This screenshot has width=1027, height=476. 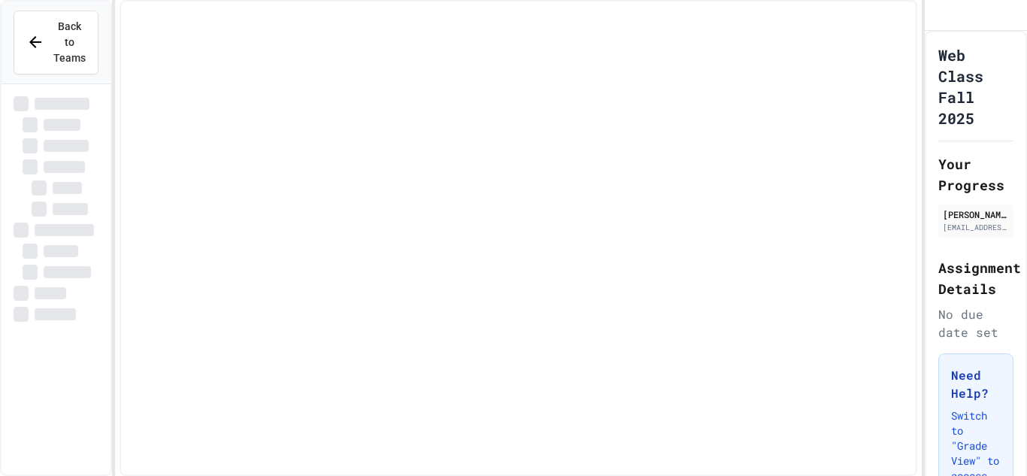 What do you see at coordinates (69, 42) in the screenshot?
I see `span: Back to Teams` at bounding box center [69, 42].